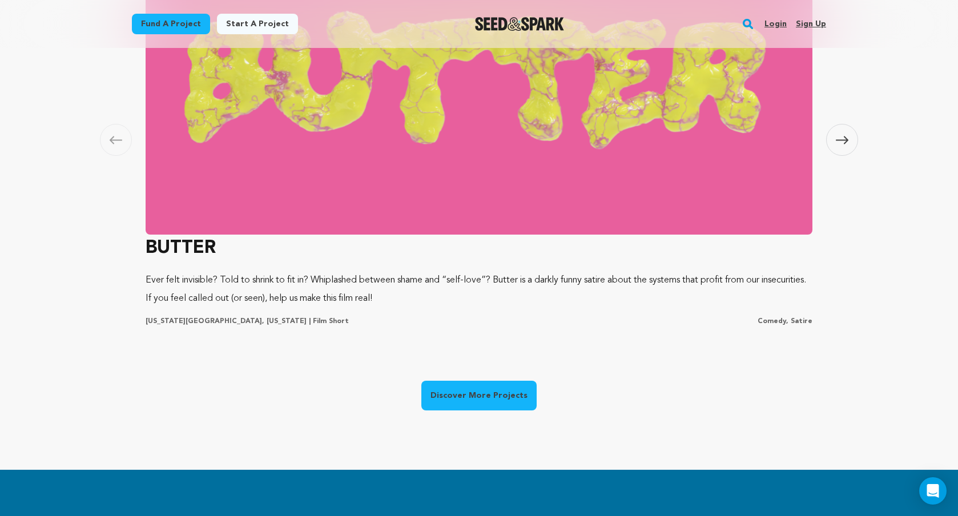 This screenshot has width=958, height=516. Describe the element at coordinates (520, 24) in the screenshot. I see `img: Seed&Spark Logo Dark Mode` at that location.